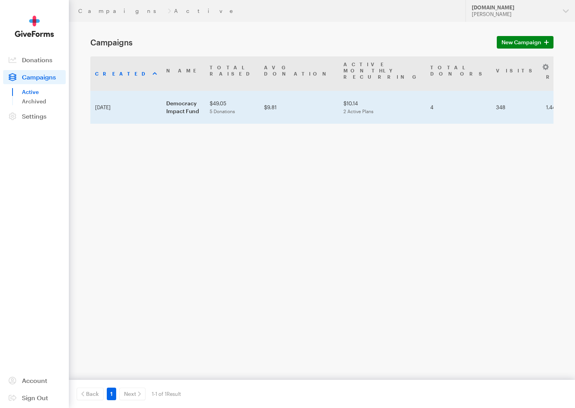 The height and width of the screenshot is (408, 575). I want to click on th: Visits: activate to sort column ascending, so click(517, 74).